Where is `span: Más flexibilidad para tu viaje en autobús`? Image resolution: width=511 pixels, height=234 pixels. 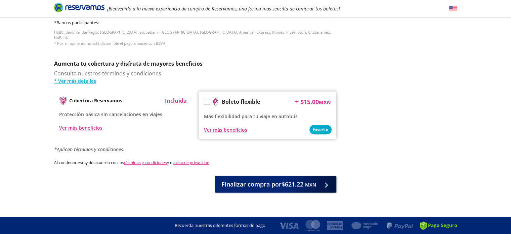
span: Más flexibilidad para tu viaje en autobús is located at coordinates (251, 116).